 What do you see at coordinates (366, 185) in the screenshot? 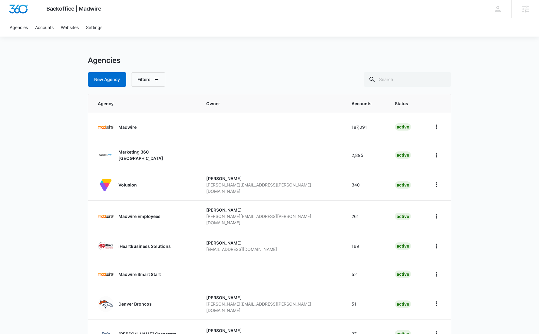
I see `td: 340` at bounding box center [366, 185].